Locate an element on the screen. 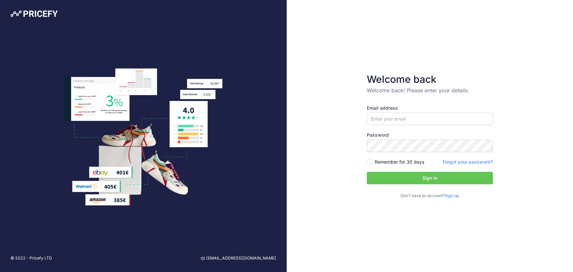 Image resolution: width=573 pixels, height=272 pixels. p: Welcome back! Please enter your details. is located at coordinates (430, 90).